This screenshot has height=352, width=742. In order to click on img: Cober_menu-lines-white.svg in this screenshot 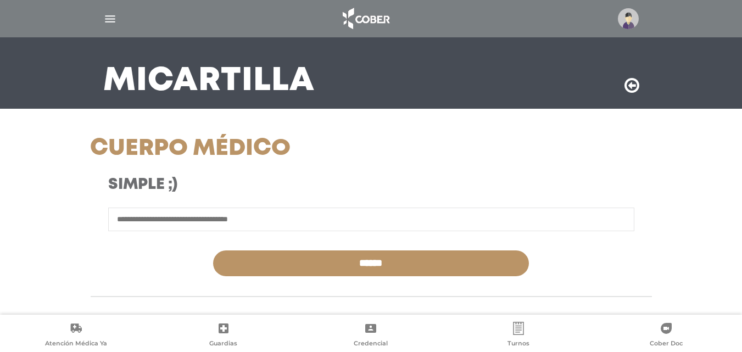, I will do `click(110, 19)`.